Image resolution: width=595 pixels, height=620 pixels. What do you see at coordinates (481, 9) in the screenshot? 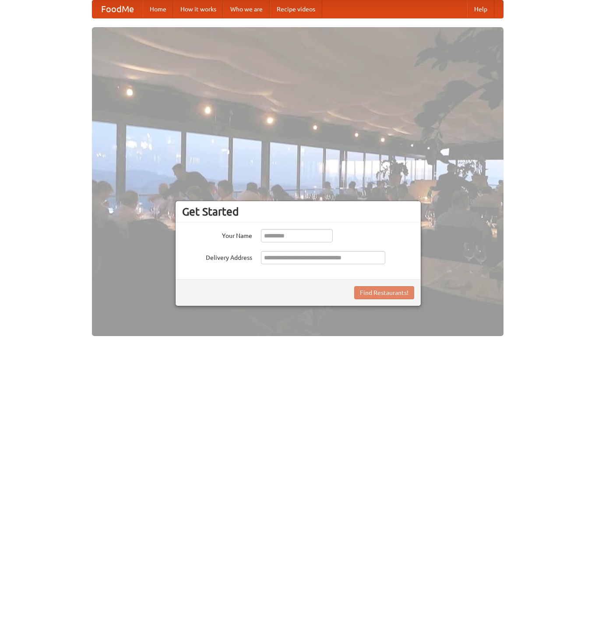
I see `a: Help` at bounding box center [481, 9].